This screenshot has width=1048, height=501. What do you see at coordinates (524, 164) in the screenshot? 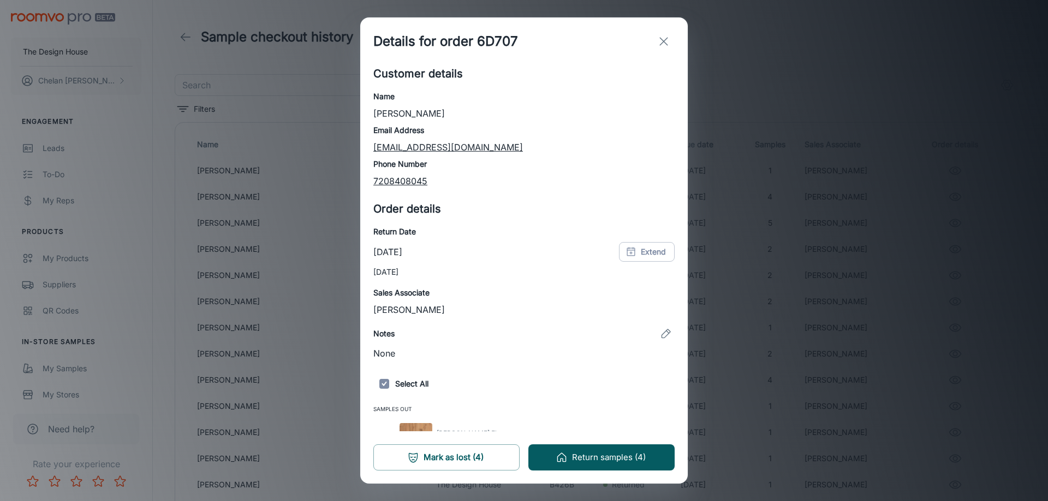
I see `h6: Phone Number` at bounding box center [524, 164].